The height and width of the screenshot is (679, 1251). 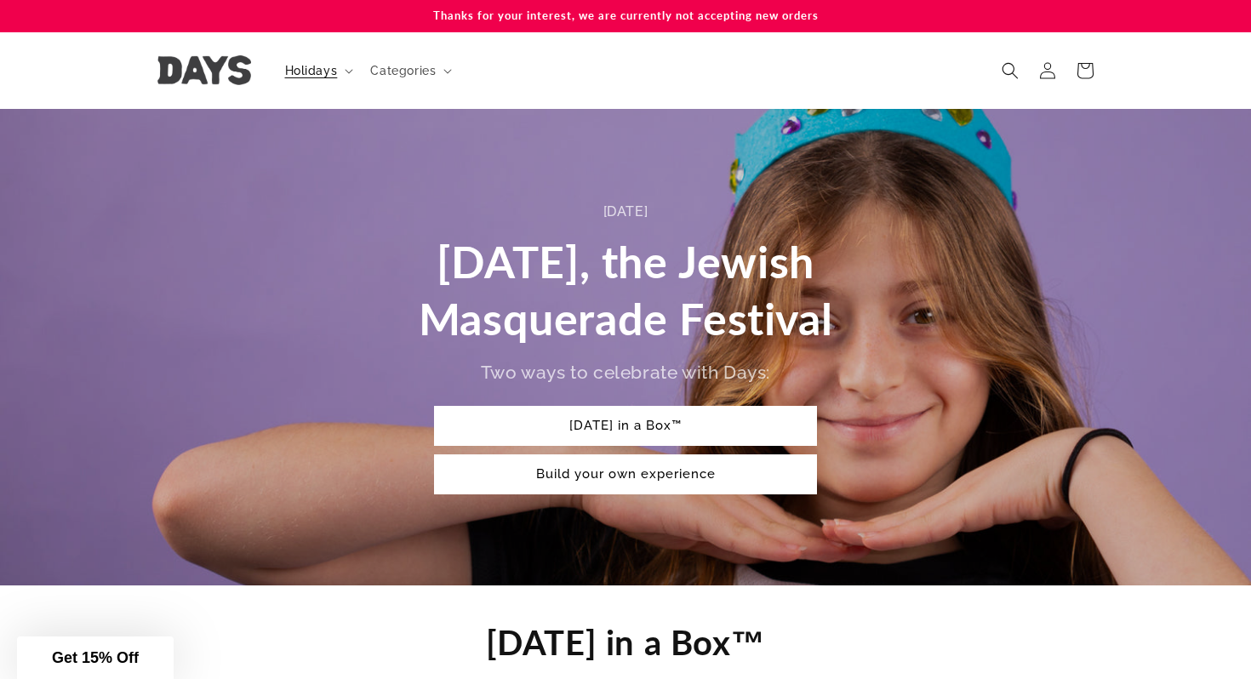 I want to click on span: Two ways to celebrate with Days:, so click(x=625, y=372).